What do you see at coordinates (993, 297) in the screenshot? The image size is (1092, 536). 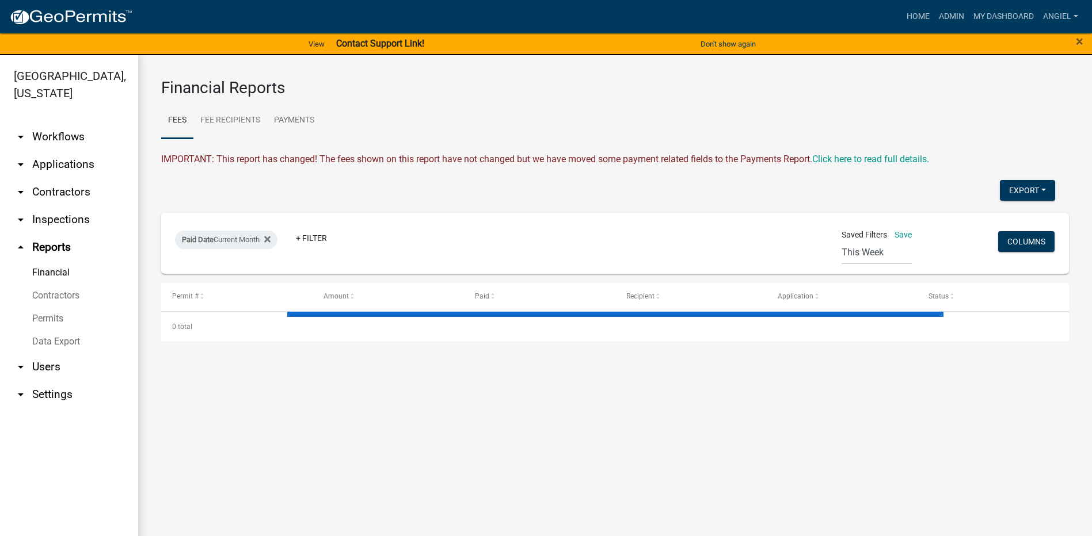 I see `datatable-header-cell: Status` at bounding box center [993, 297].